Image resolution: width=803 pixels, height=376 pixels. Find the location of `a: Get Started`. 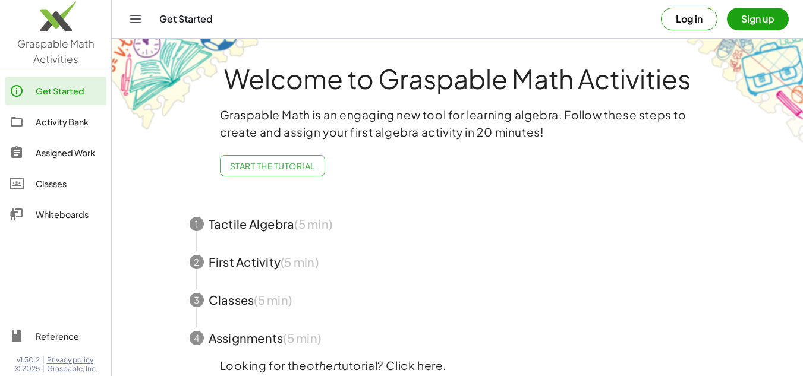

a: Get Started is located at coordinates (55, 91).